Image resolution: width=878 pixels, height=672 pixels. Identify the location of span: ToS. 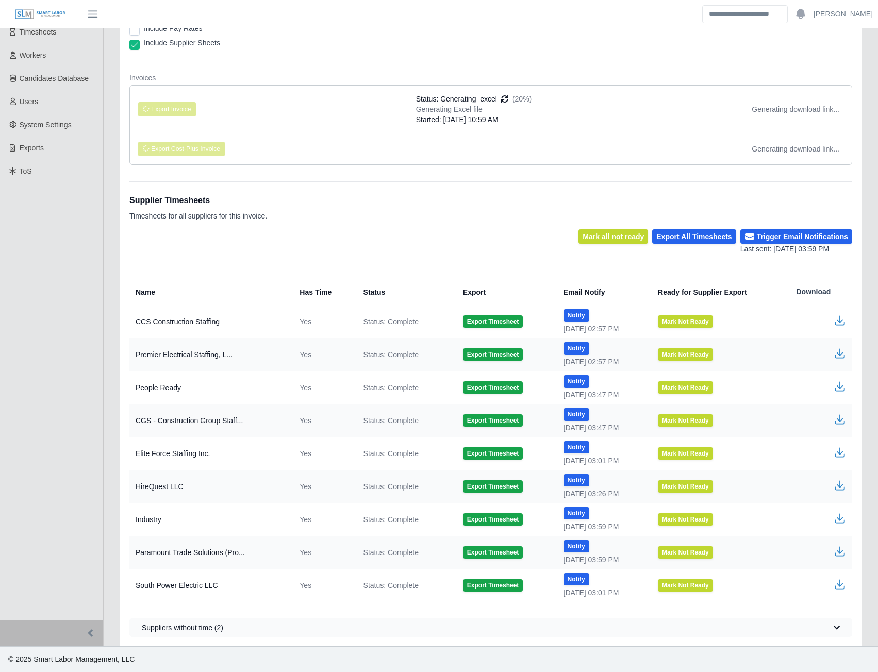
(26, 171).